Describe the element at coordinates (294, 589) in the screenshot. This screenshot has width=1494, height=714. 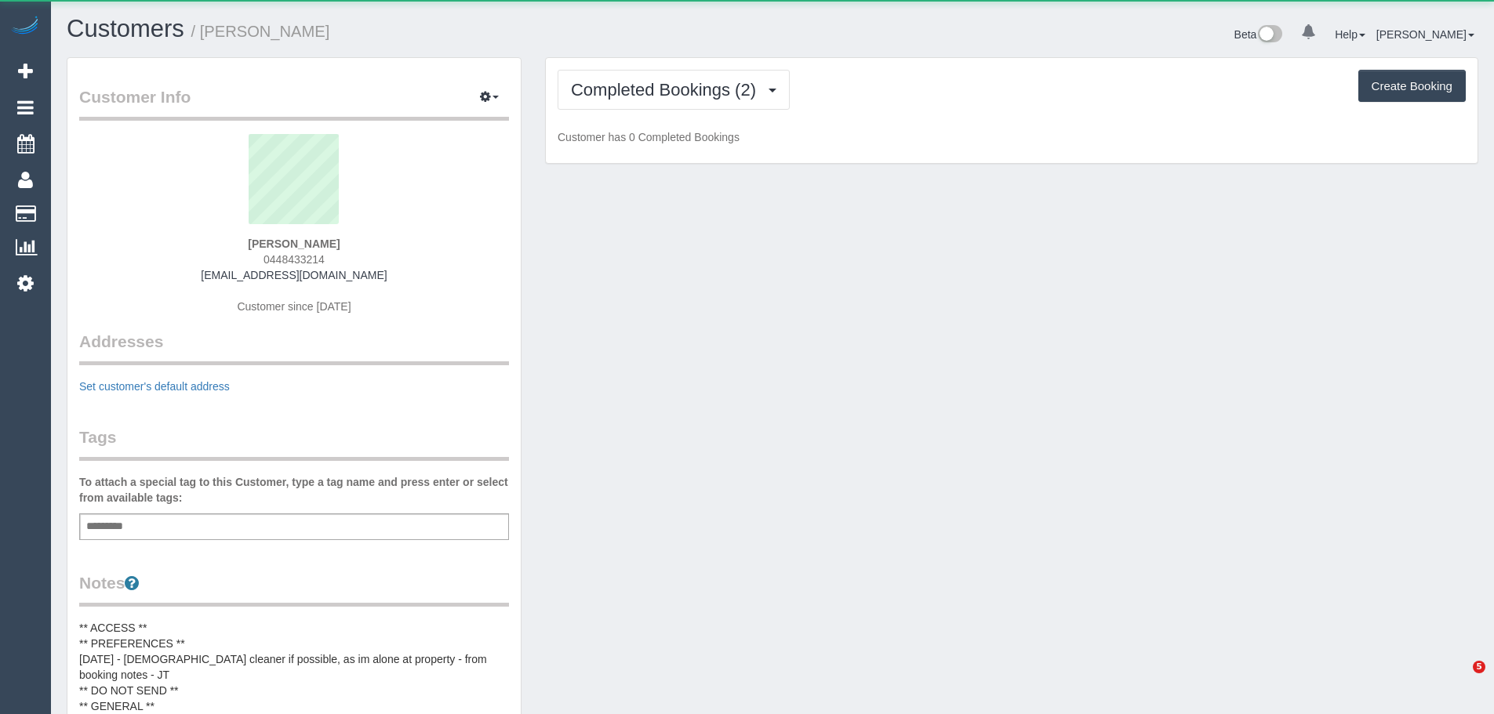
I see `legend: Notes` at that location.